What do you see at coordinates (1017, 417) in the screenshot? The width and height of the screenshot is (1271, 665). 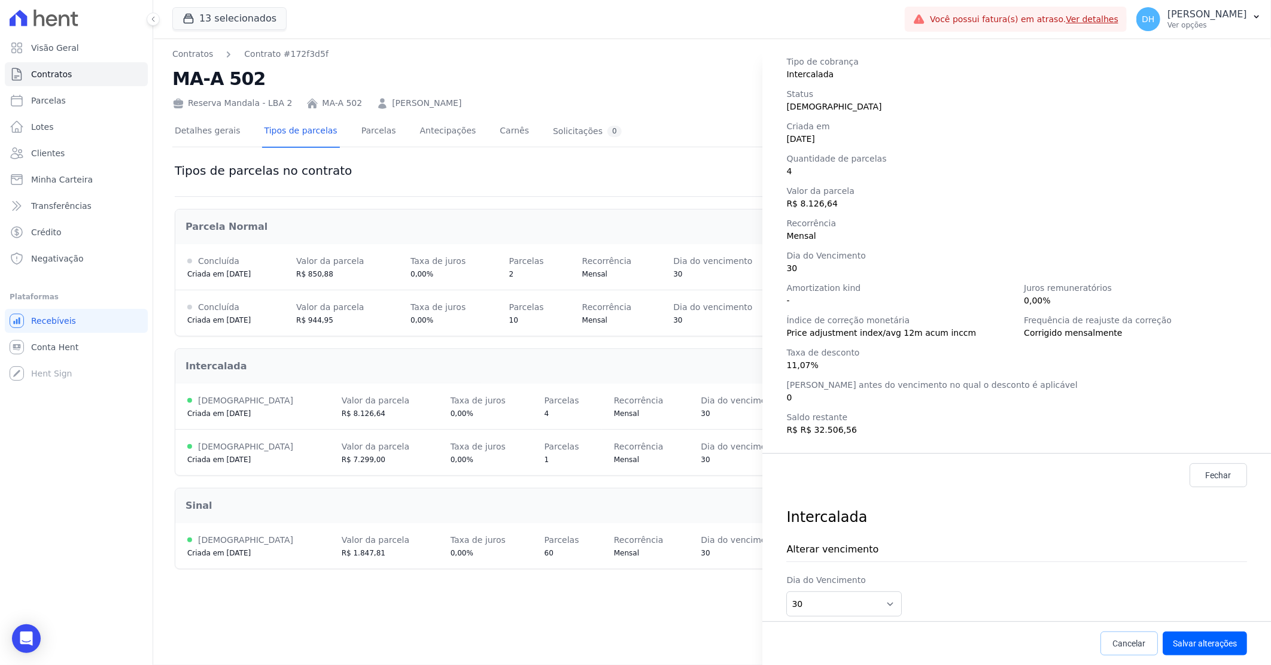 I see `span: Saldo restante` at bounding box center [1017, 417].